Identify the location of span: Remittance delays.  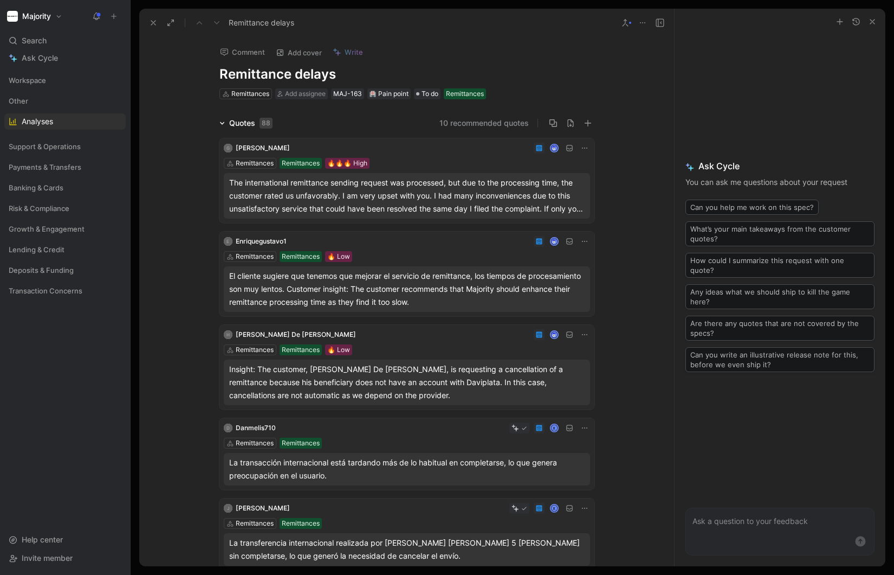
(261, 23).